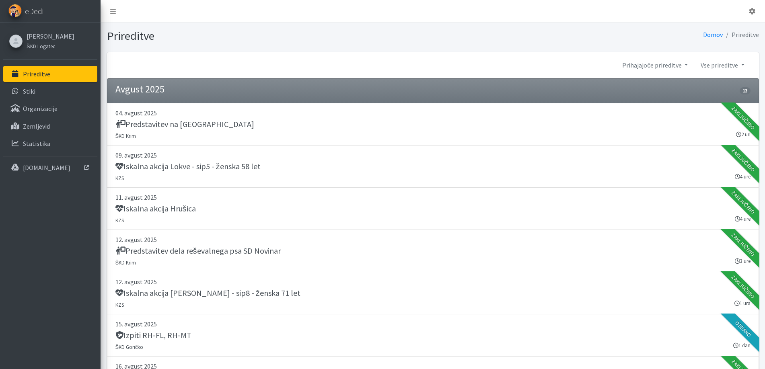  What do you see at coordinates (433, 197) in the screenshot?
I see `p: 11. avgust 2025` at bounding box center [433, 197].